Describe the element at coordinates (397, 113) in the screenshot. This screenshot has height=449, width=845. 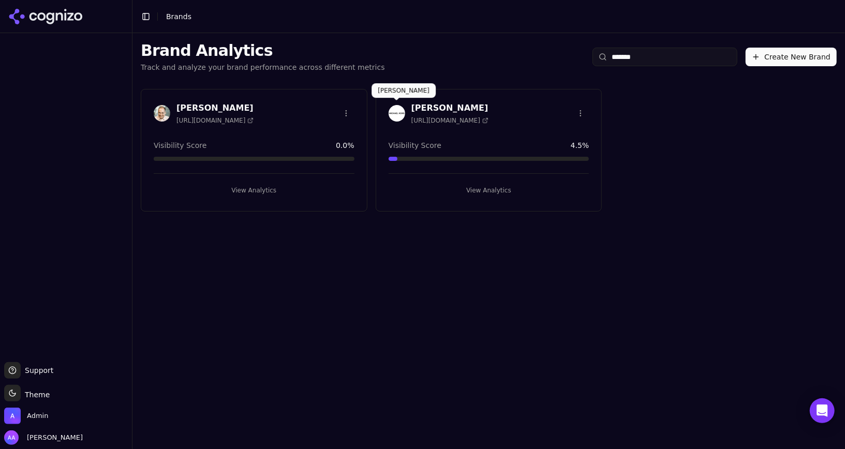
I see `img: Michael Kors` at that location.